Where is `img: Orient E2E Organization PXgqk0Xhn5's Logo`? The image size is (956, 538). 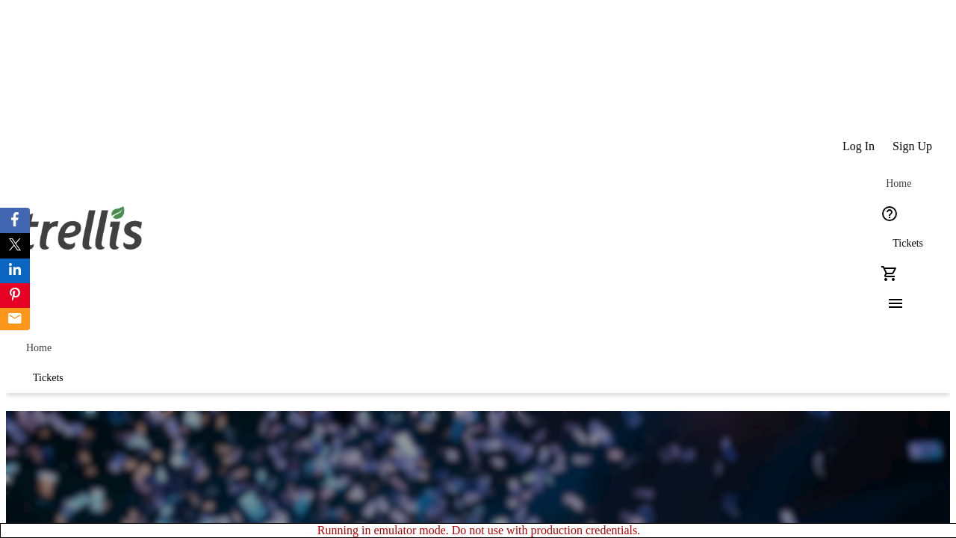 img: Orient E2E Organization PXgqk0Xhn5's Logo is located at coordinates (81, 227).